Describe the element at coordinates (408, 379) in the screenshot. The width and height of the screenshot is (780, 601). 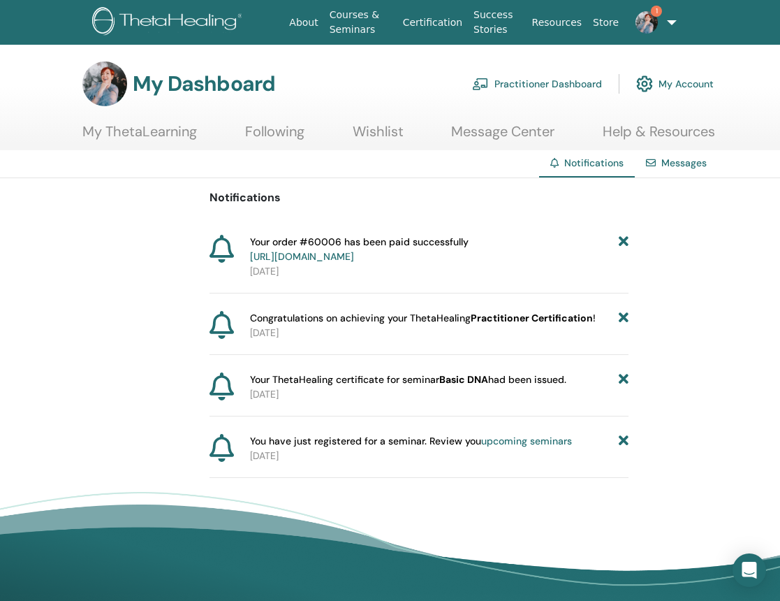
I see `span: Your ThetaHealing certificate for seminar had been issued.` at that location.